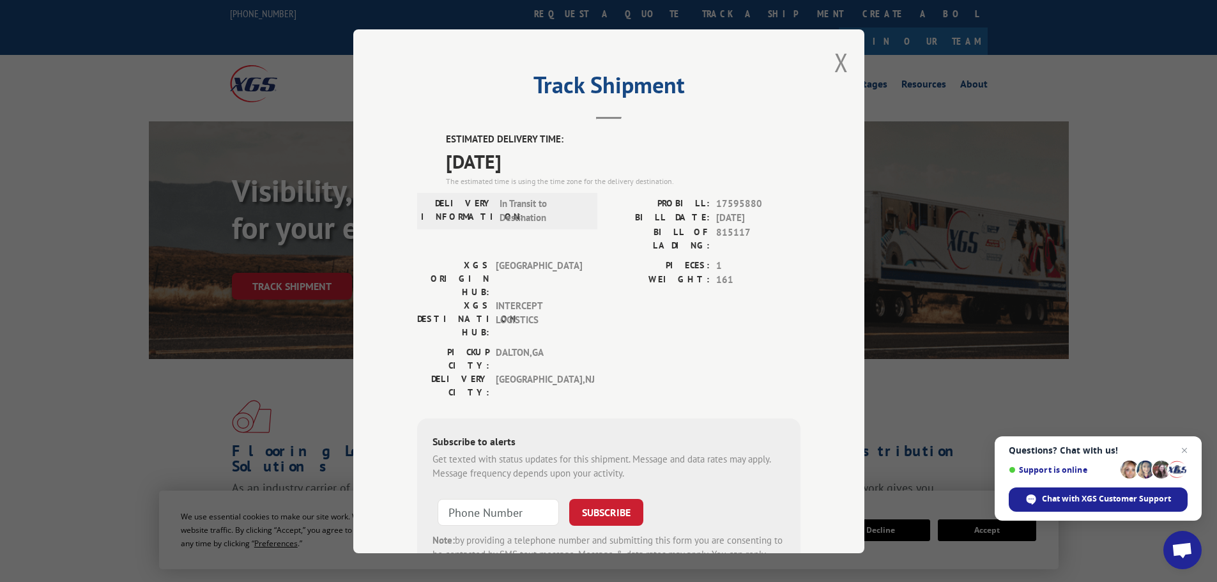 This screenshot has height=582, width=1217. I want to click on span: In Transit to Destination, so click(542, 210).